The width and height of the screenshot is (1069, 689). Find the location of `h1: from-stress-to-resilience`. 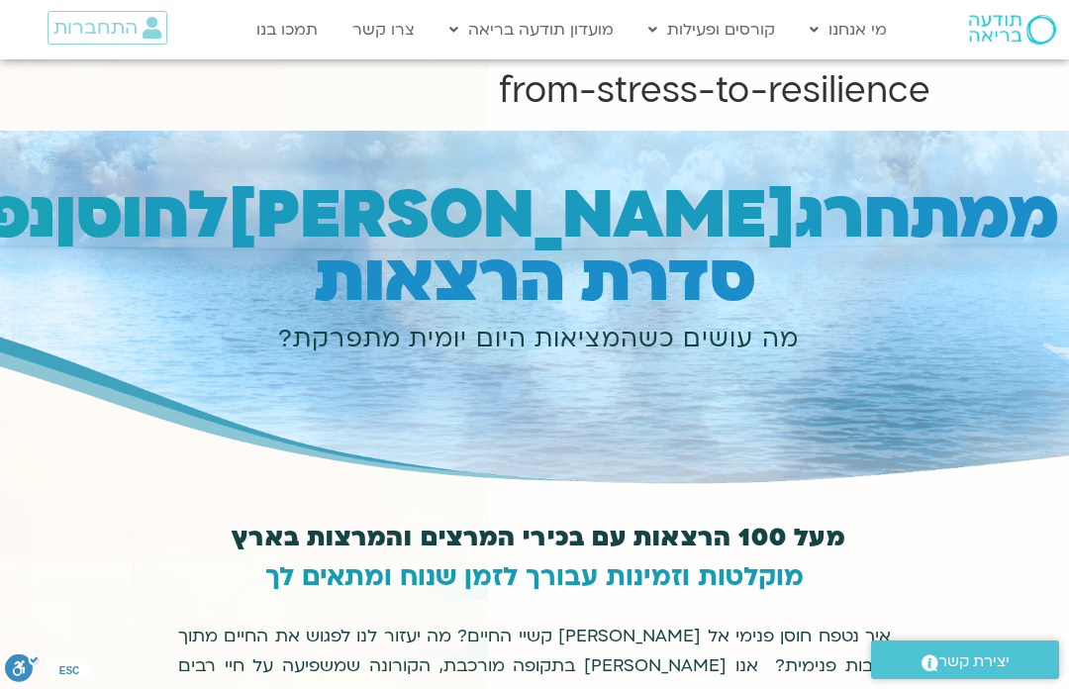

h1: from-stress-to-resilience is located at coordinates (534, 91).